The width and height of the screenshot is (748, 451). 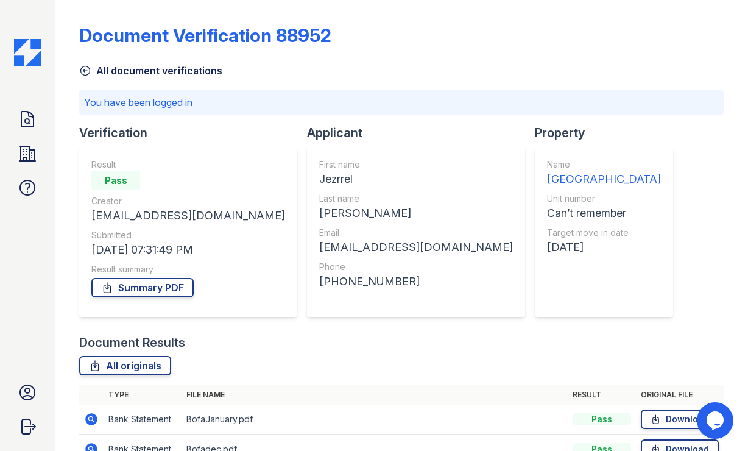 What do you see at coordinates (416, 179) in the screenshot?
I see `div: Jezrrel` at bounding box center [416, 179].